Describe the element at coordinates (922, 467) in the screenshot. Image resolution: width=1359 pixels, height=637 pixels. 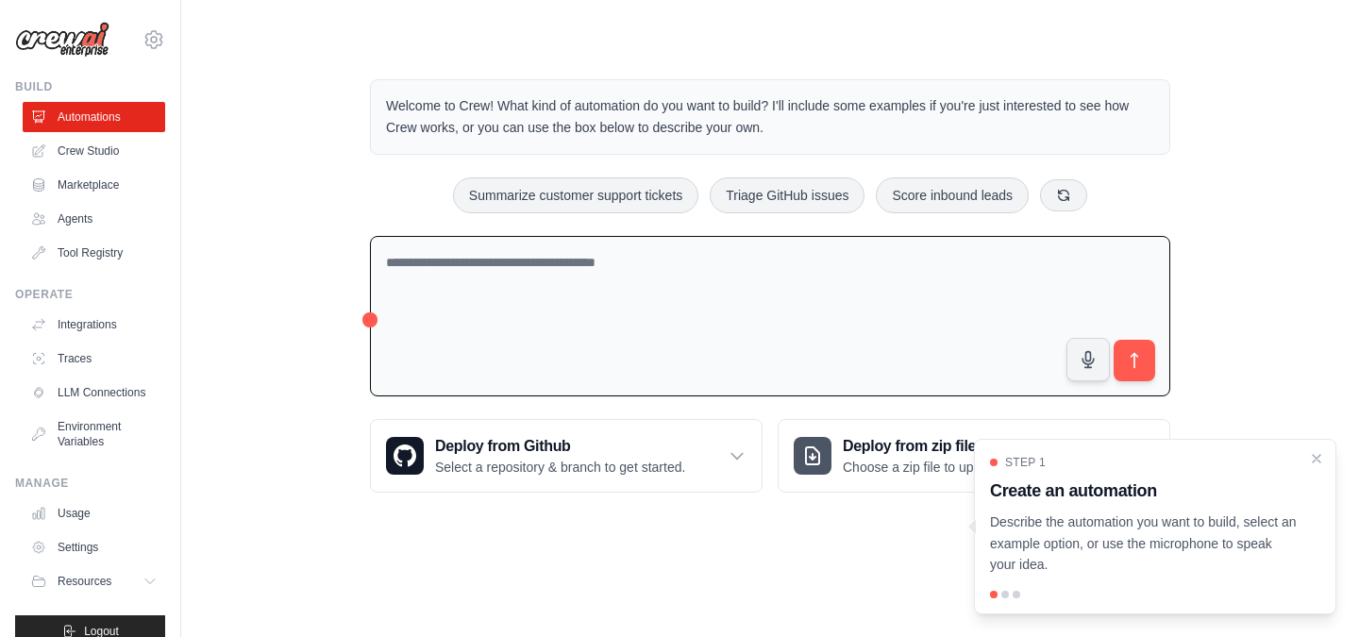
I see `p: Choose a zip file to upload.` at that location.